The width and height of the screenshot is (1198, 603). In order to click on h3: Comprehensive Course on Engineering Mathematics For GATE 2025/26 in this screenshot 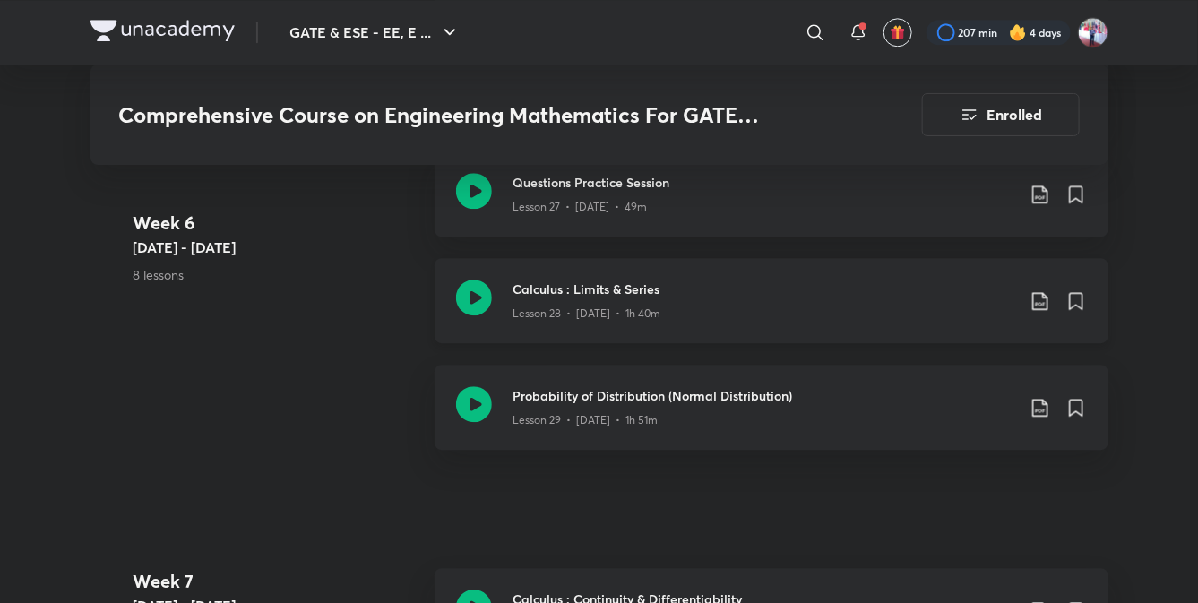, I will do `click(470, 115)`.